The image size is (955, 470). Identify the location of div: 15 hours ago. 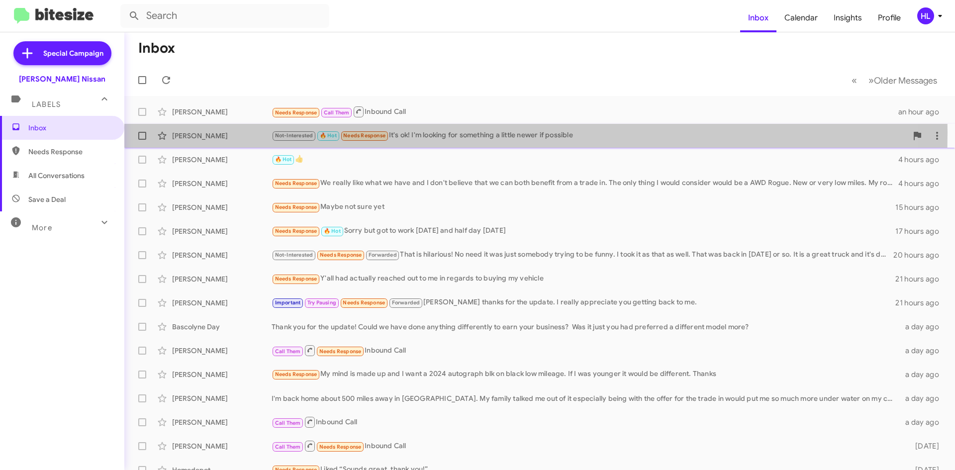
(921, 207).